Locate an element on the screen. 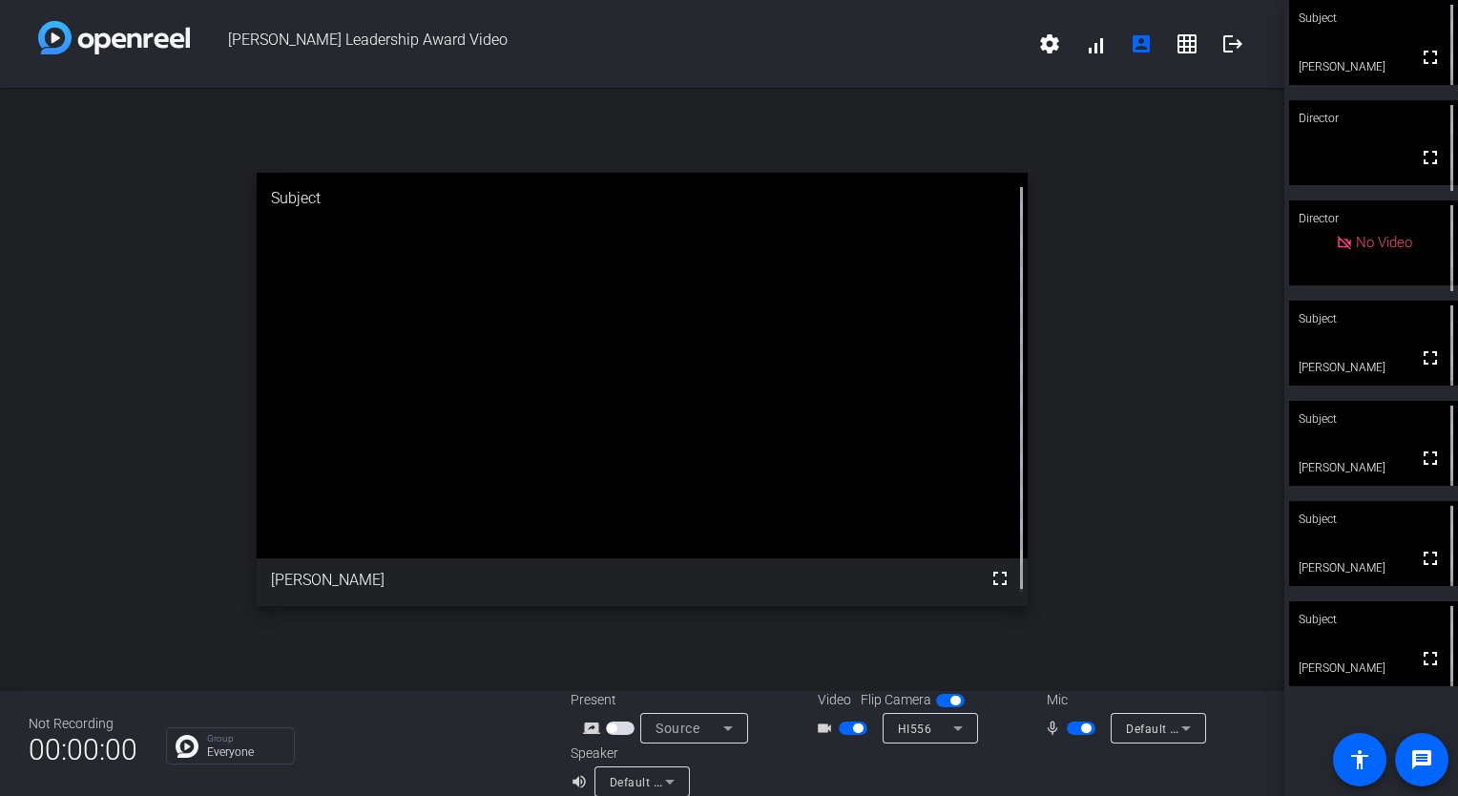  p: Group is located at coordinates (245, 739).